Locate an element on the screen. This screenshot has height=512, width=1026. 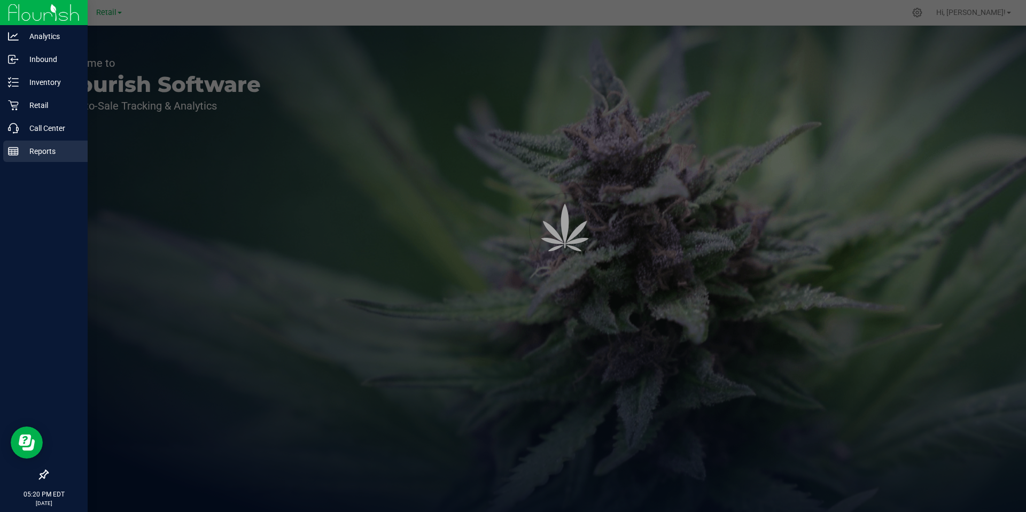
inline-svg: Inventory is located at coordinates (13, 82).